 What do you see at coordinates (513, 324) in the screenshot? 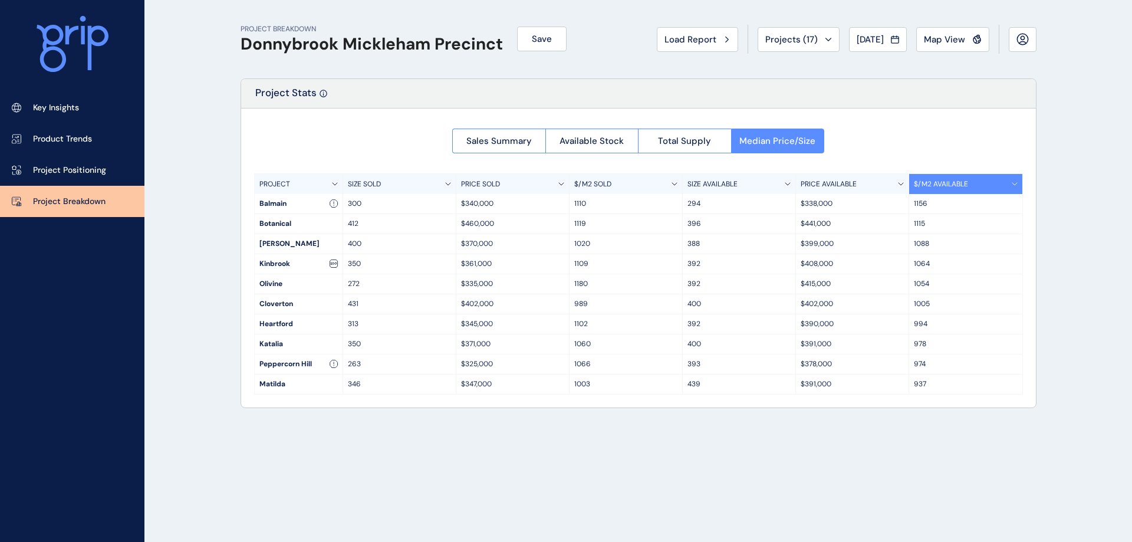
I see `p: $345,000` at bounding box center [513, 324].